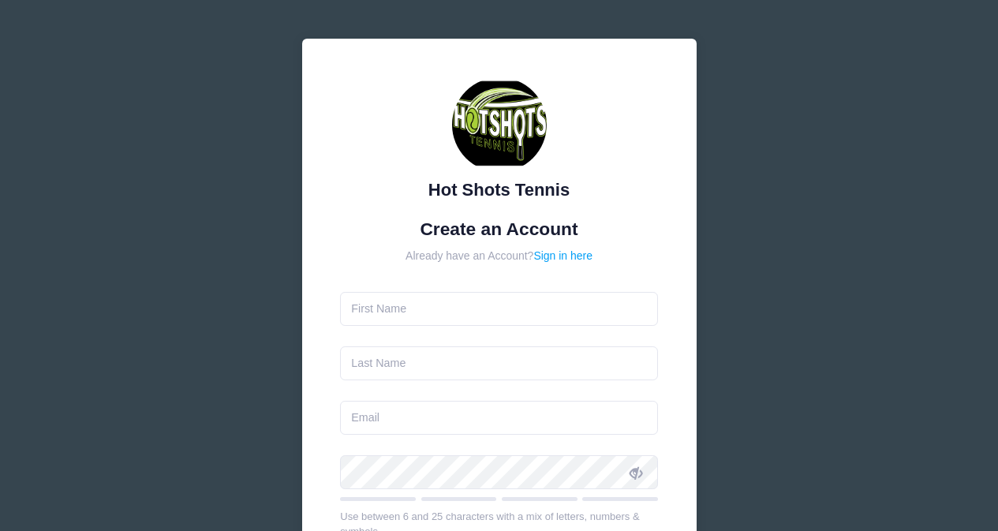  I want to click on div: Already have an Account?, so click(498, 256).